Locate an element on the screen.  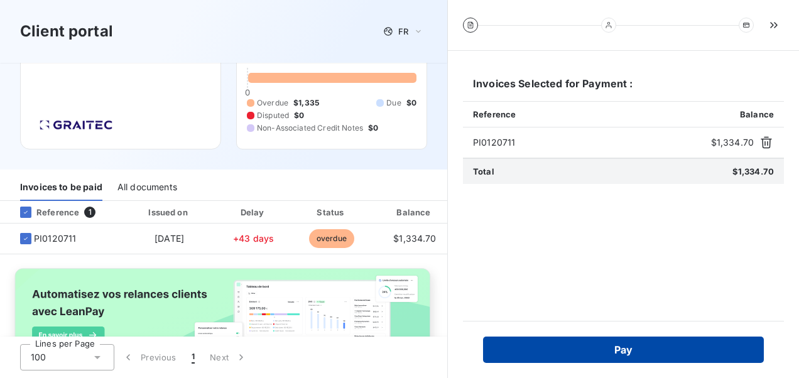
span: Disputed is located at coordinates (272, 116).